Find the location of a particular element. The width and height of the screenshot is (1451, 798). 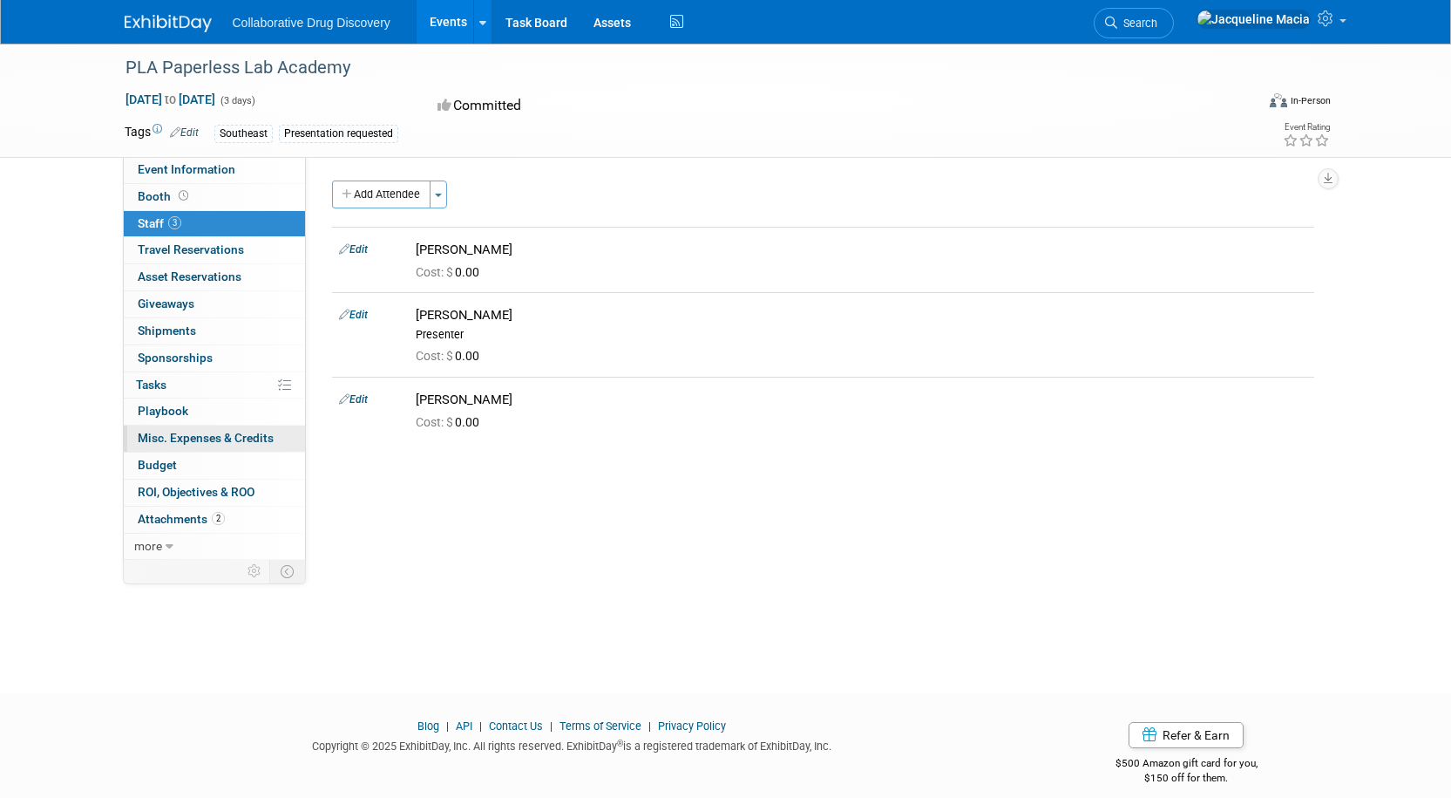

span: ROI, Objectives & ROO is located at coordinates (196, 492).